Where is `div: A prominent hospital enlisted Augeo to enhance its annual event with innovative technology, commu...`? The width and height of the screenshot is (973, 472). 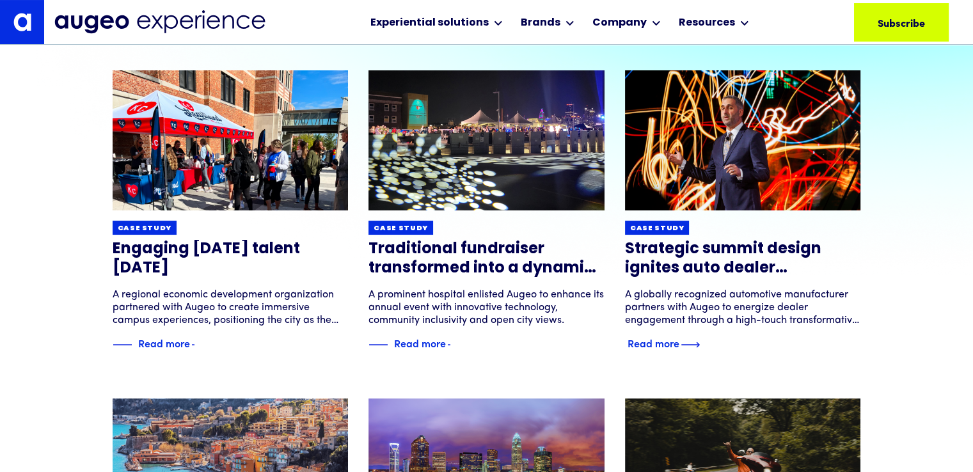 div: A prominent hospital enlisted Augeo to enhance its annual event with innovative technology, commu... is located at coordinates (486, 308).